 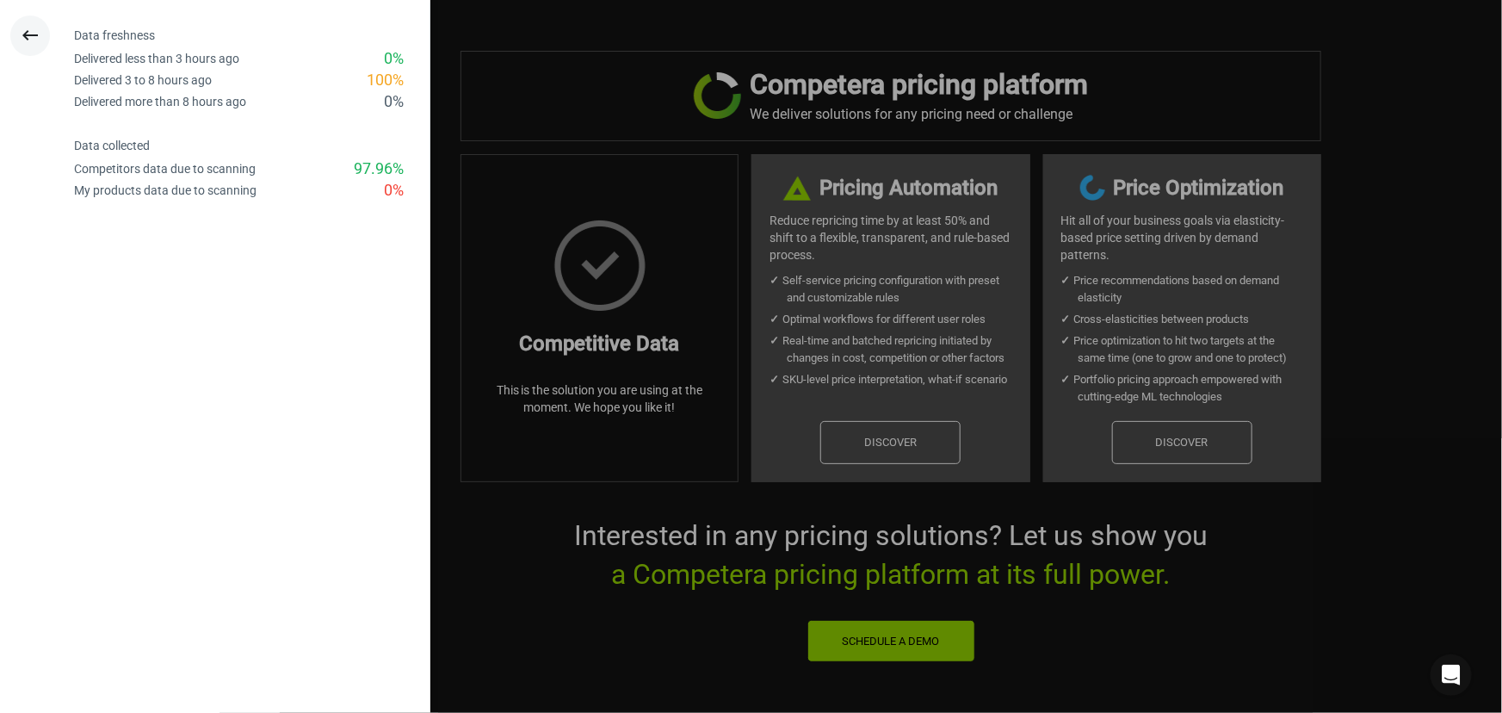 What do you see at coordinates (30, 35) in the screenshot?
I see `button: keyboard_backspace` at bounding box center [30, 35].